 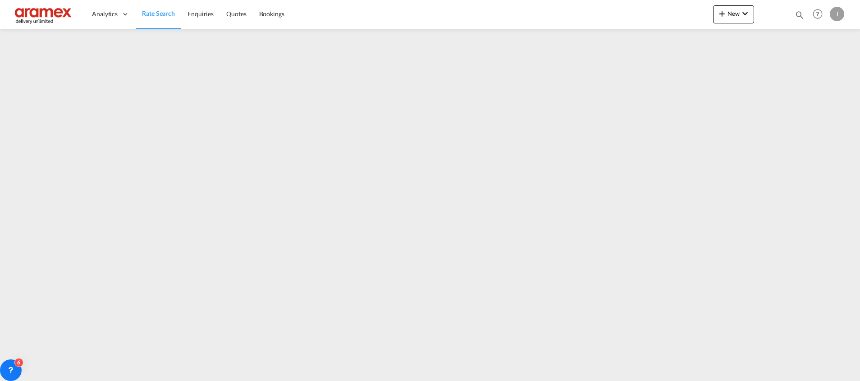 I want to click on button: icon-plus 400-fgNewicon-chevron-down, so click(x=734, y=14).